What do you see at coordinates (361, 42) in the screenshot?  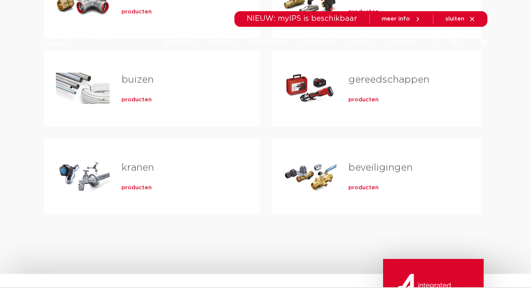 I see `a: services` at bounding box center [361, 42].